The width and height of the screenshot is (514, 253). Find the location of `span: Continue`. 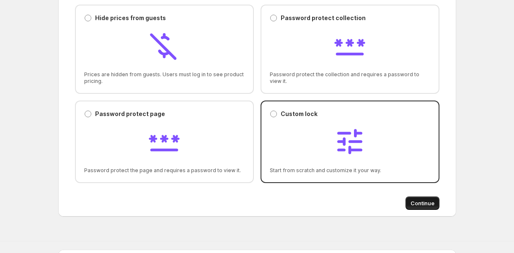

span: Continue is located at coordinates (422, 203).